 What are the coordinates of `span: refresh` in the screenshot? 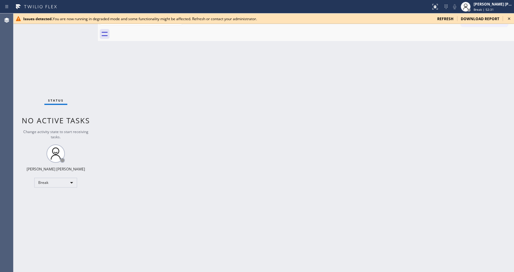 It's located at (445, 19).